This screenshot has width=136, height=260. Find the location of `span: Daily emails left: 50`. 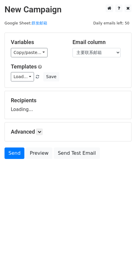

span: Daily emails left: 50 is located at coordinates (112, 23).